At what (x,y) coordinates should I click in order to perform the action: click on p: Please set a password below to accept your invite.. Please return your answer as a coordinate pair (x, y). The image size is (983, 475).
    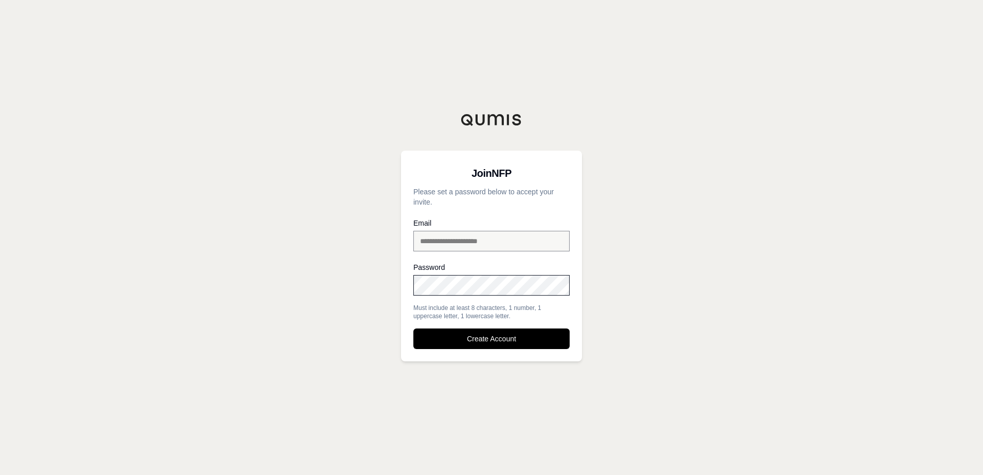
    Looking at the image, I should click on (492, 197).